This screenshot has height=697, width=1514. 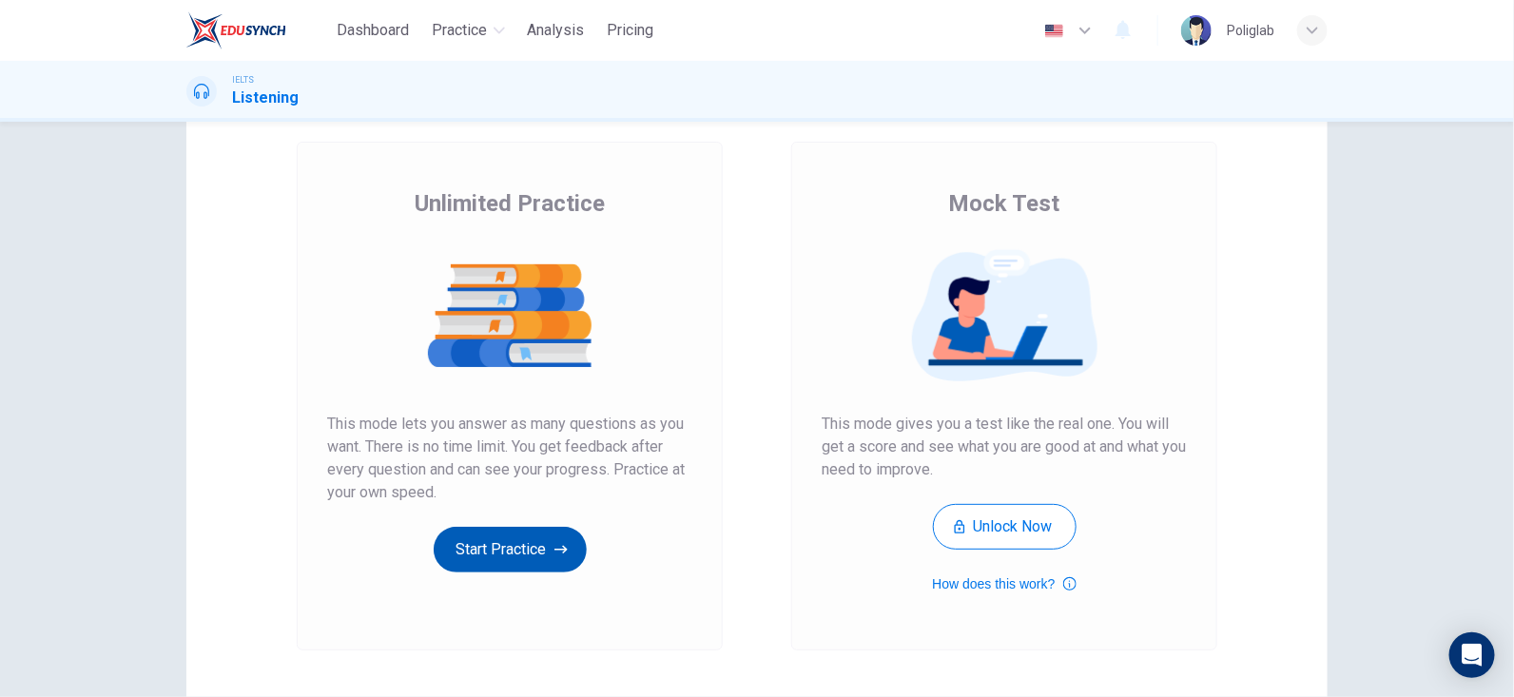 What do you see at coordinates (1196, 30) in the screenshot?
I see `img: Profile picture` at bounding box center [1196, 30].